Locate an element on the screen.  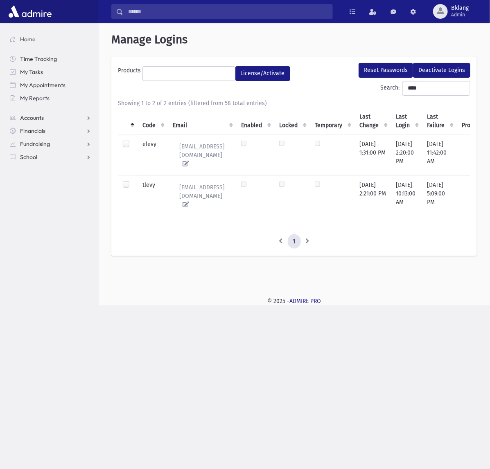
span: Home is located at coordinates (28, 39).